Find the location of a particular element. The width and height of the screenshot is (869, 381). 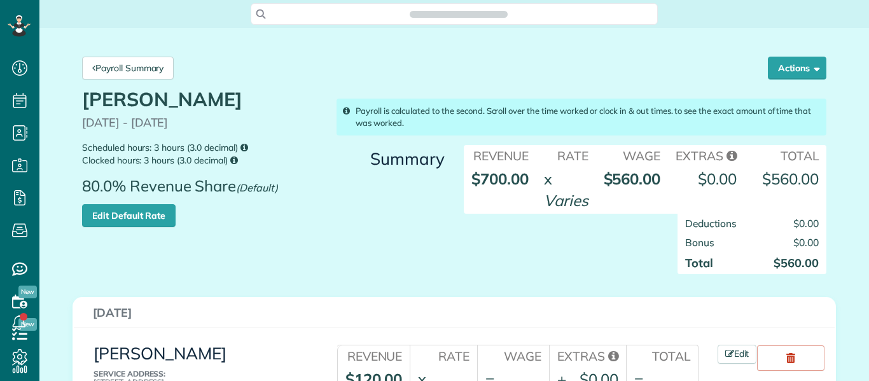

span: Search ZenMaid… is located at coordinates (458, 14).